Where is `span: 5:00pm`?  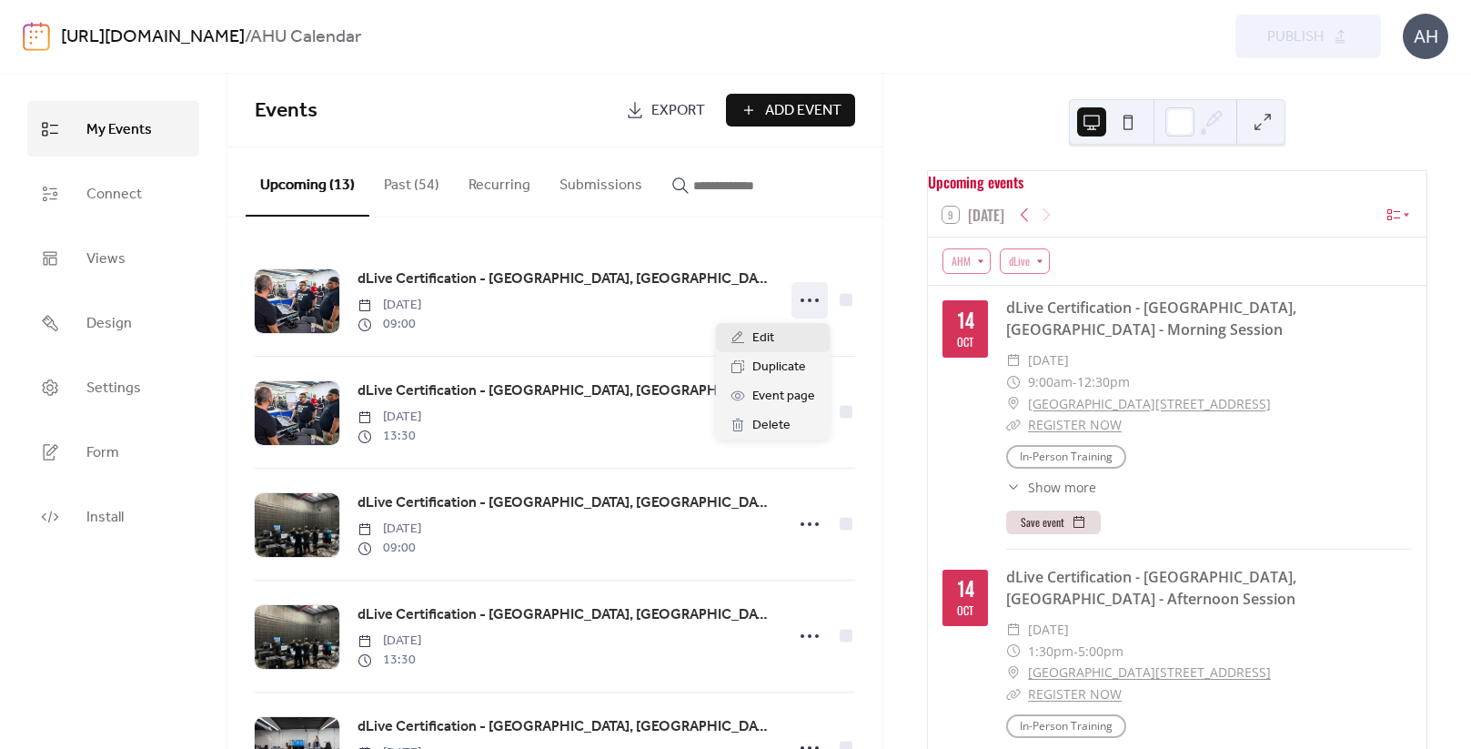
span: 5:00pm is located at coordinates (1101, 651).